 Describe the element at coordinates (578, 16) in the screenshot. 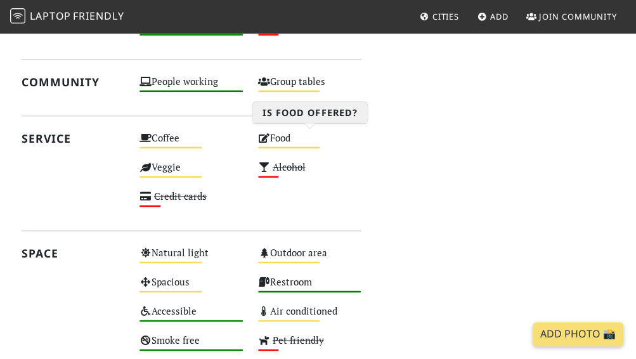

I see `span: Join Community` at that location.